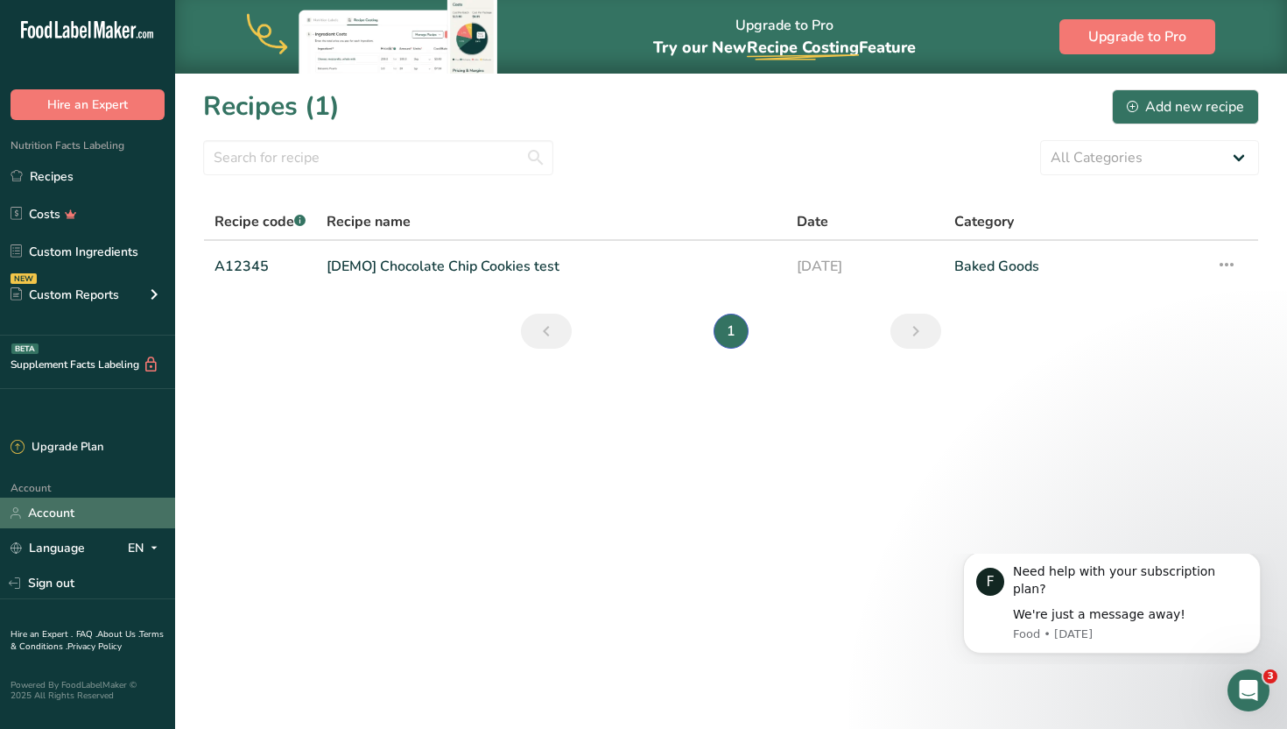 The image size is (1287, 729). I want to click on input: Search for recipe, so click(378, 158).